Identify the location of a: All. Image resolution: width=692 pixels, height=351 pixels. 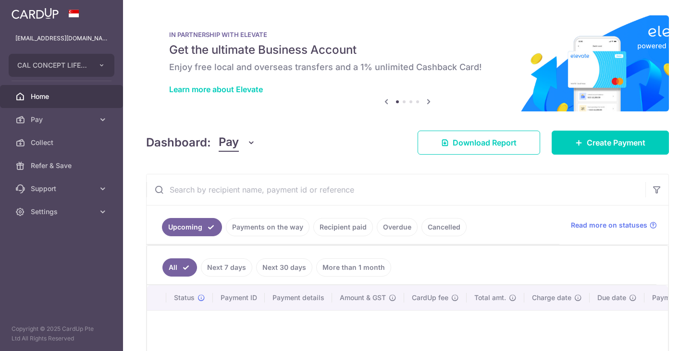
(180, 268).